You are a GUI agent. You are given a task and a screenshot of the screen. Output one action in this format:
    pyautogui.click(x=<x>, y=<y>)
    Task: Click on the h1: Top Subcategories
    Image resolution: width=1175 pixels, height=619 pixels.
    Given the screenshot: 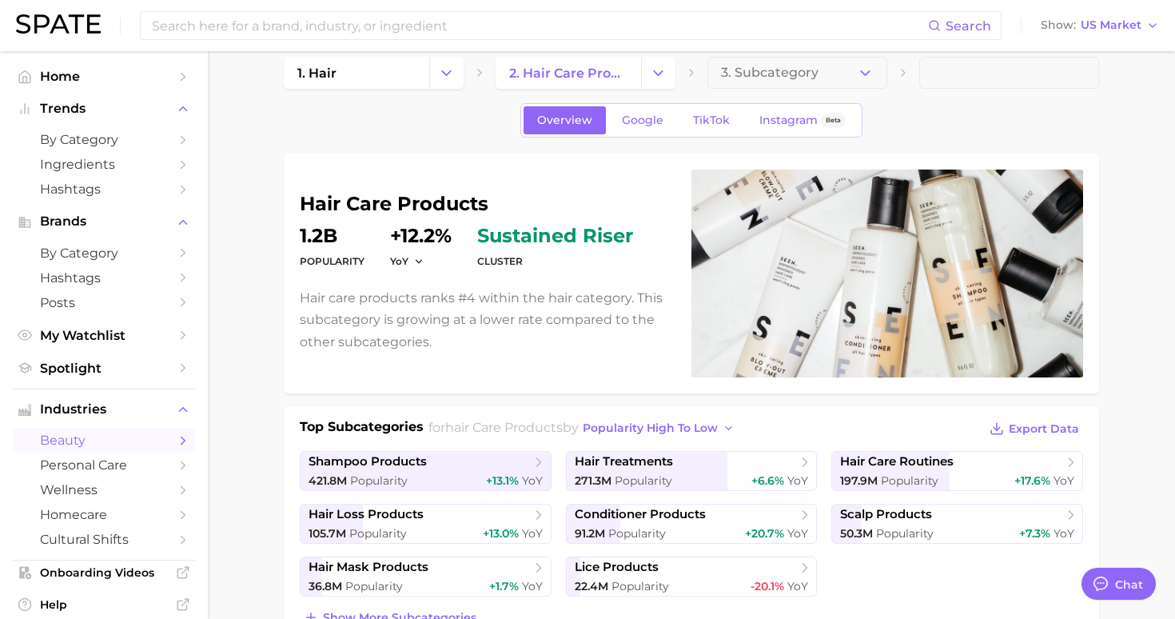 What is the action you would take?
    pyautogui.click(x=361, y=429)
    